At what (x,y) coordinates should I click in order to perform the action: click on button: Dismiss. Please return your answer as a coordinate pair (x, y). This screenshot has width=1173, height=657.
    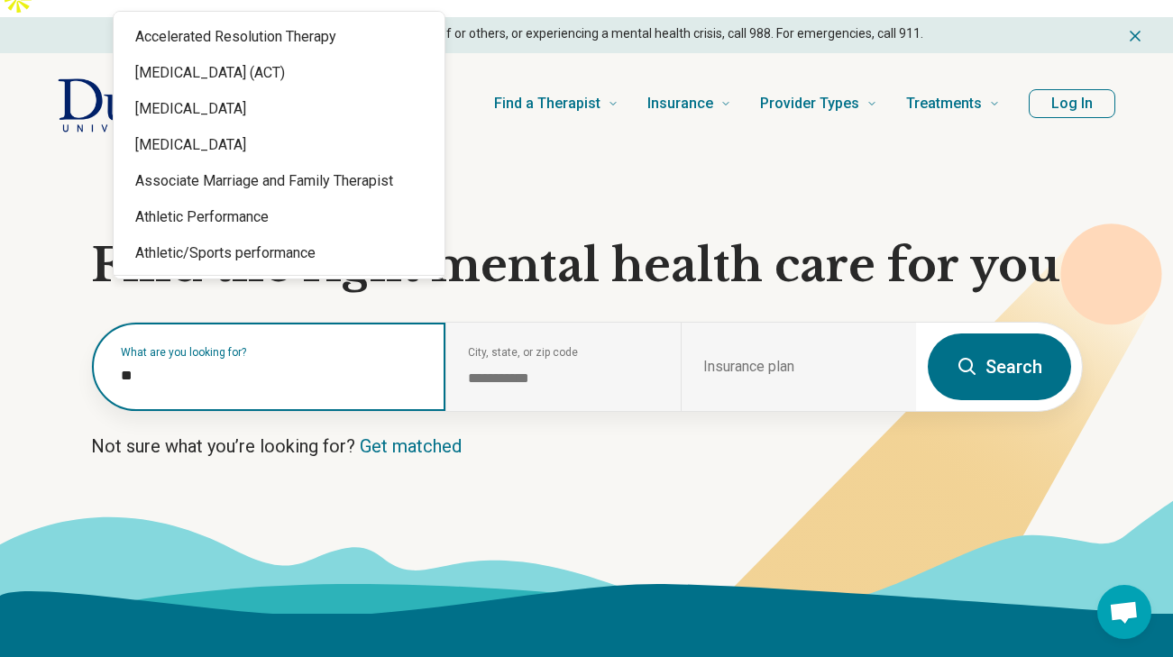
    Looking at the image, I should click on (1135, 35).